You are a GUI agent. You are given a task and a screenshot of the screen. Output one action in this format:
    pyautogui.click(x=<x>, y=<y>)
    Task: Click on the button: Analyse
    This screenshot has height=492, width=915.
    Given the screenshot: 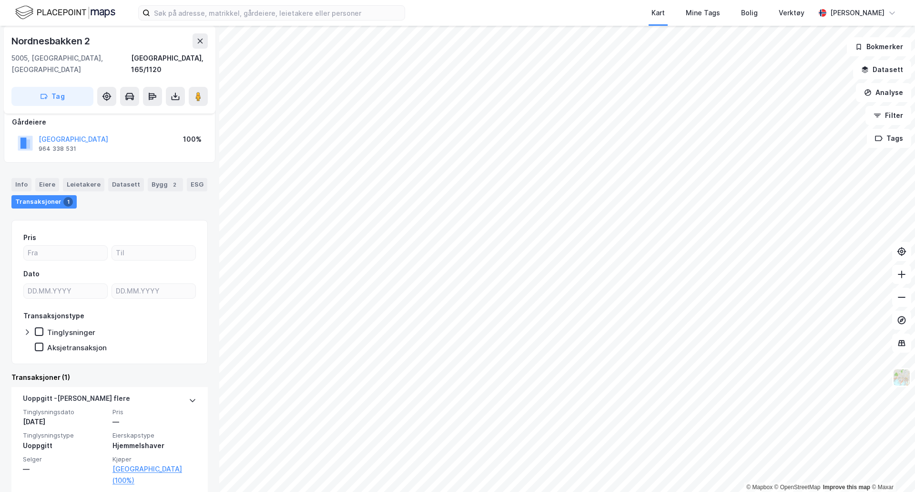 What is the action you would take?
    pyautogui.click(x=884, y=92)
    